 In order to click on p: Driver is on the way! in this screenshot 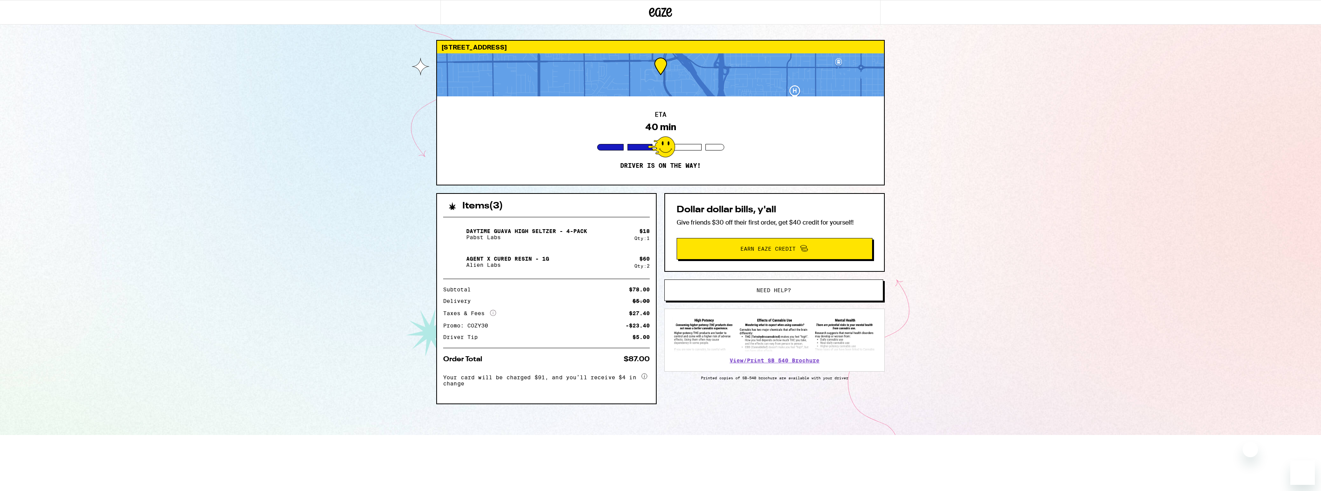, I will do `click(660, 166)`.